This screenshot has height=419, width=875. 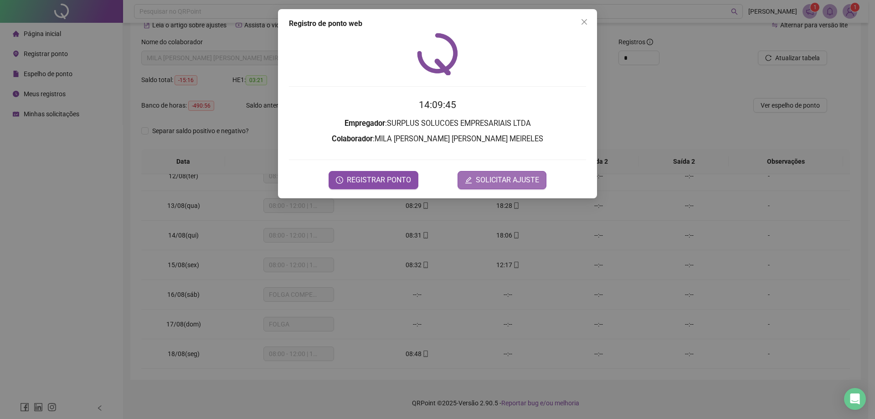 What do you see at coordinates (584, 22) in the screenshot?
I see `button: Close` at bounding box center [584, 22].